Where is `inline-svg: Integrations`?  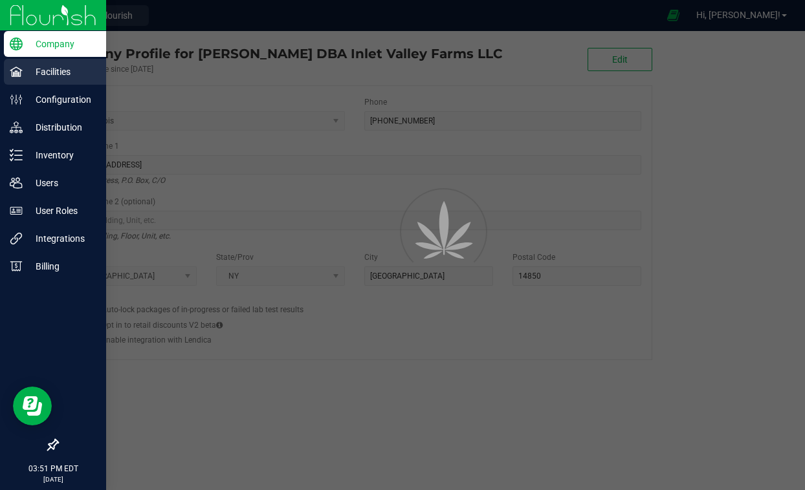 inline-svg: Integrations is located at coordinates (16, 239).